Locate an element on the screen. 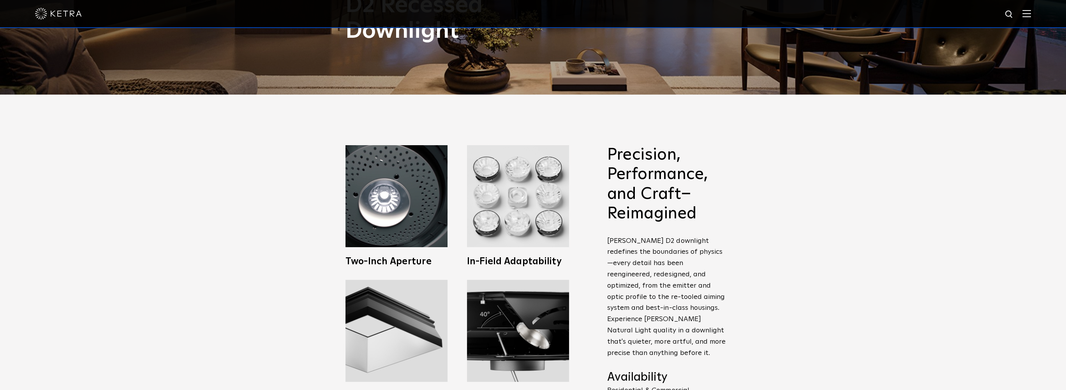 The width and height of the screenshot is (1066, 390). img: search icon is located at coordinates (1009, 14).